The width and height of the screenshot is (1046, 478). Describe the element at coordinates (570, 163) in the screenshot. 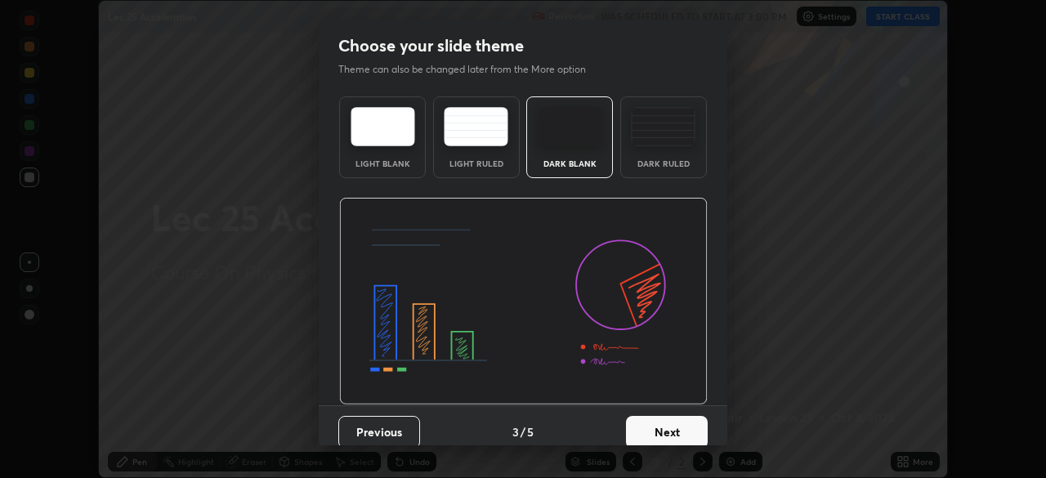

I see `div: Dark Blank` at that location.